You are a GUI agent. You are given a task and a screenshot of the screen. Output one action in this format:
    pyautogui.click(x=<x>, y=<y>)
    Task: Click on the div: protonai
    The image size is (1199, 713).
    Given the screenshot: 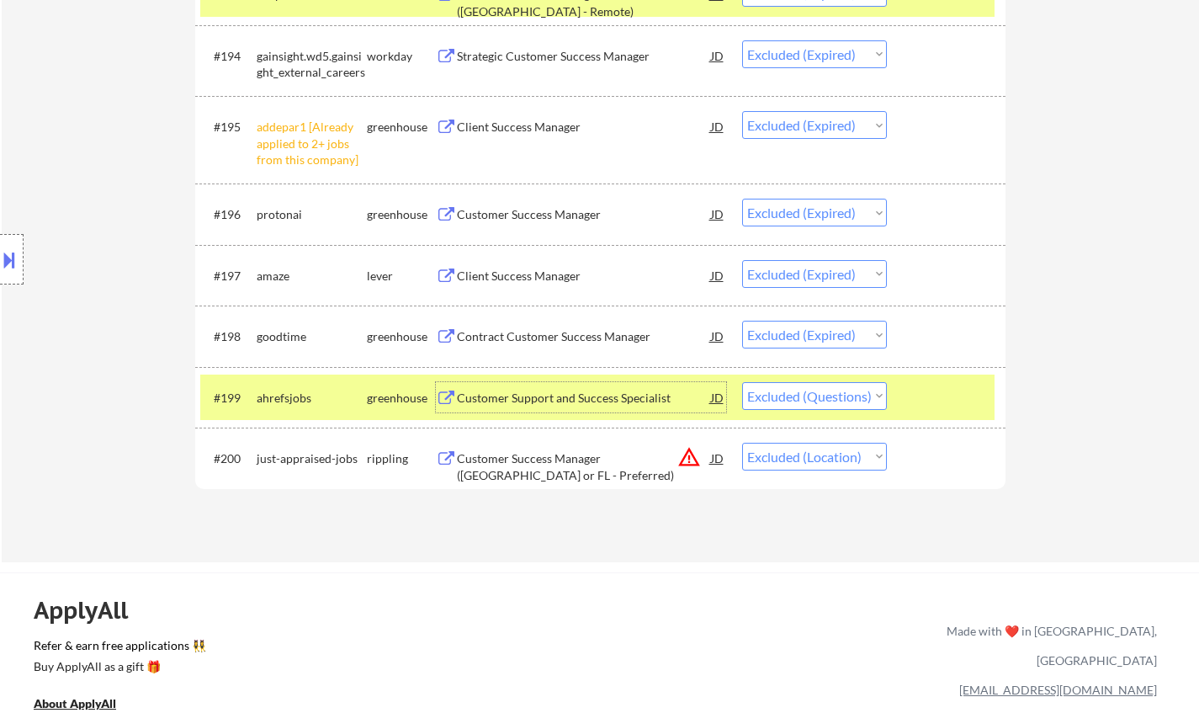 What is the action you would take?
    pyautogui.click(x=311, y=215)
    